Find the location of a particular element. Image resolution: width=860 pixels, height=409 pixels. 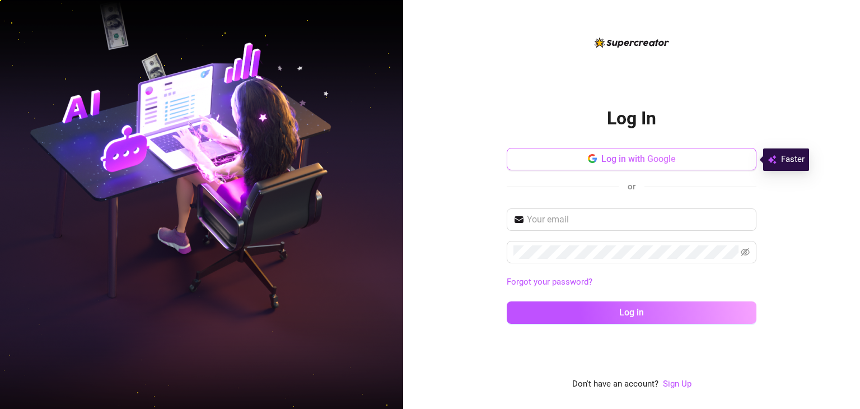

span: Log in with Google is located at coordinates (638, 158).